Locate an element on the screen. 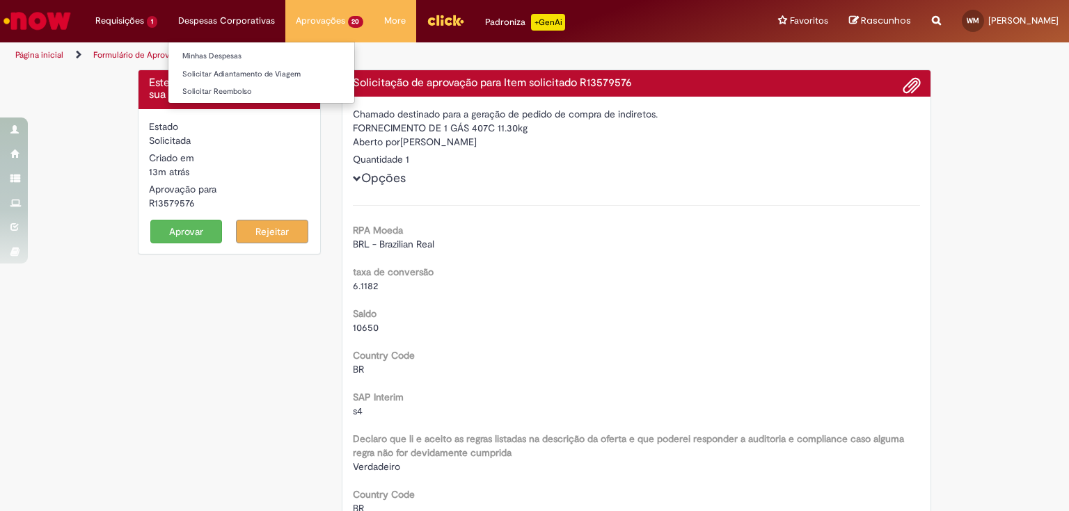 Image resolution: width=1069 pixels, height=511 pixels. span: 10650 is located at coordinates (365, 328).